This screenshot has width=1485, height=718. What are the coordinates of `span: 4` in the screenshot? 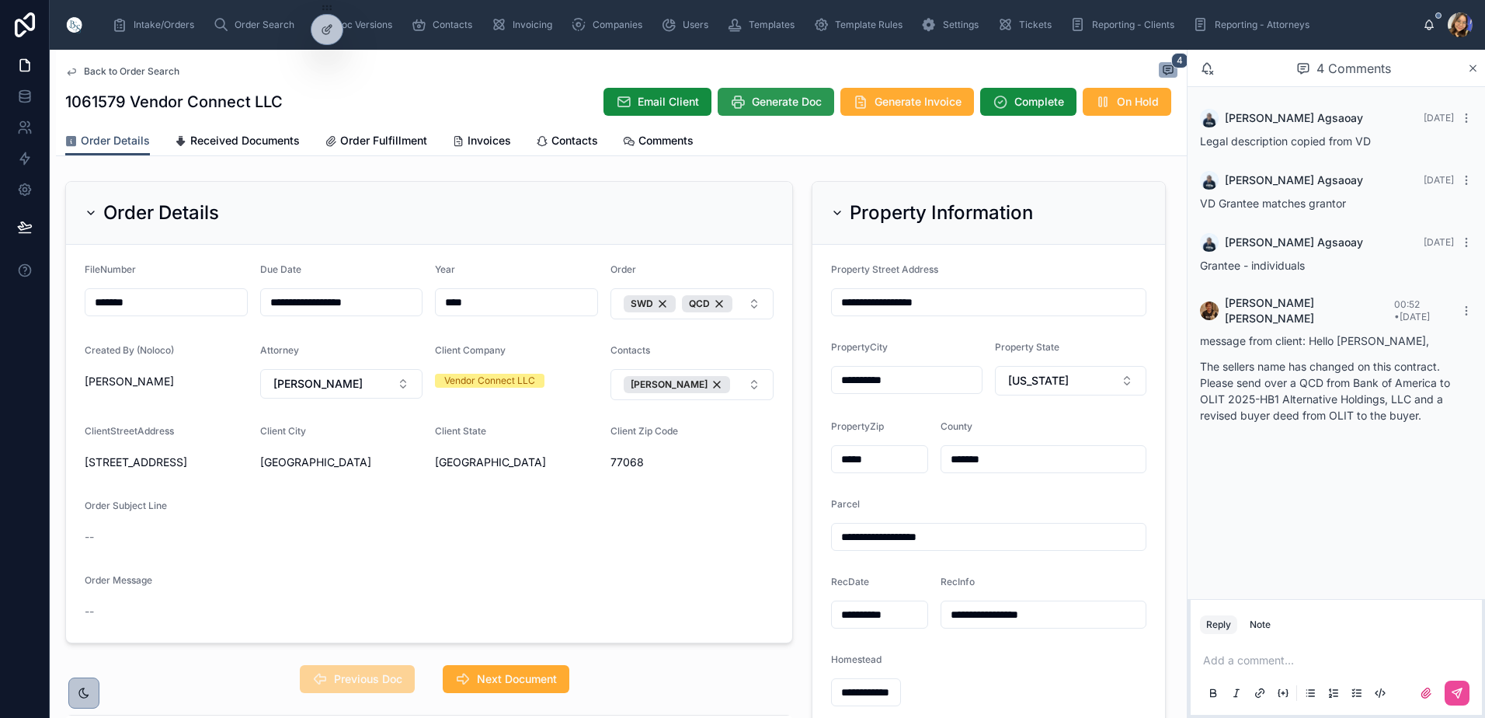 It's located at (1180, 61).